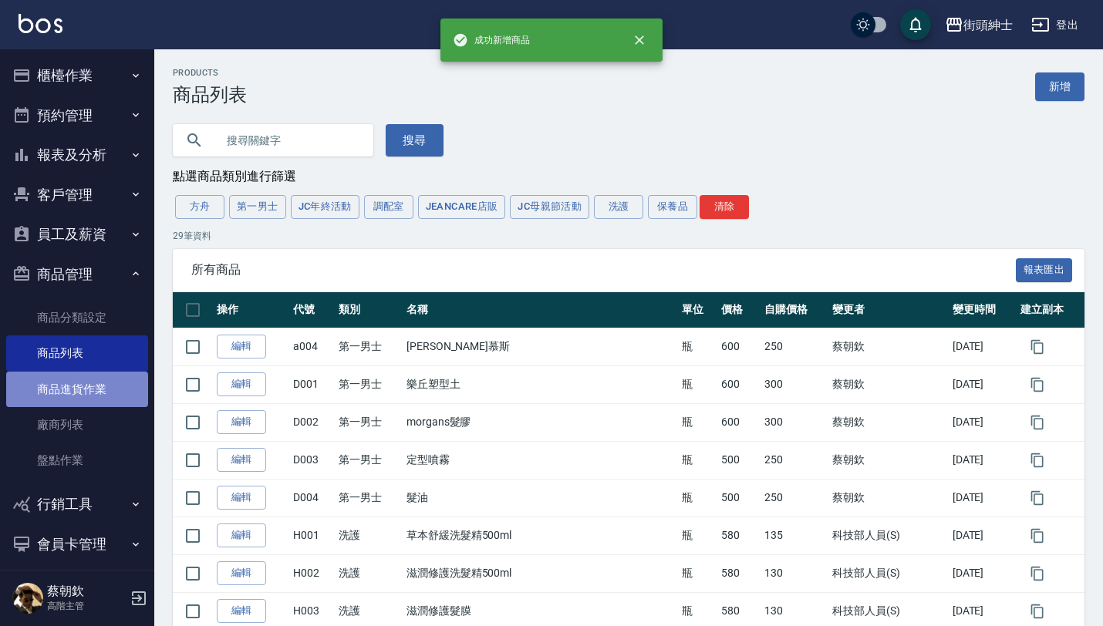 Image resolution: width=1103 pixels, height=626 pixels. Describe the element at coordinates (1045, 269) in the screenshot. I see `a: 報表匯出` at that location.